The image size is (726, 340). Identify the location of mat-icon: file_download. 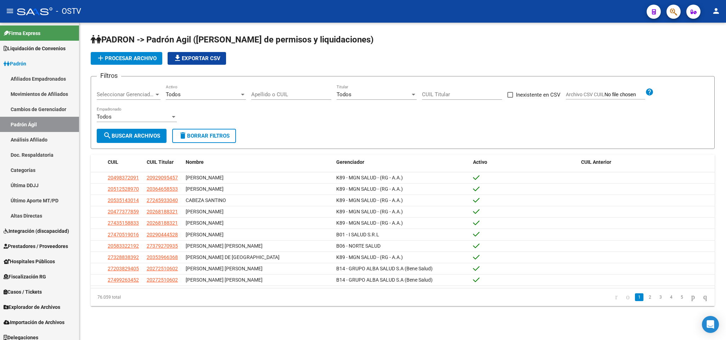
(177, 58).